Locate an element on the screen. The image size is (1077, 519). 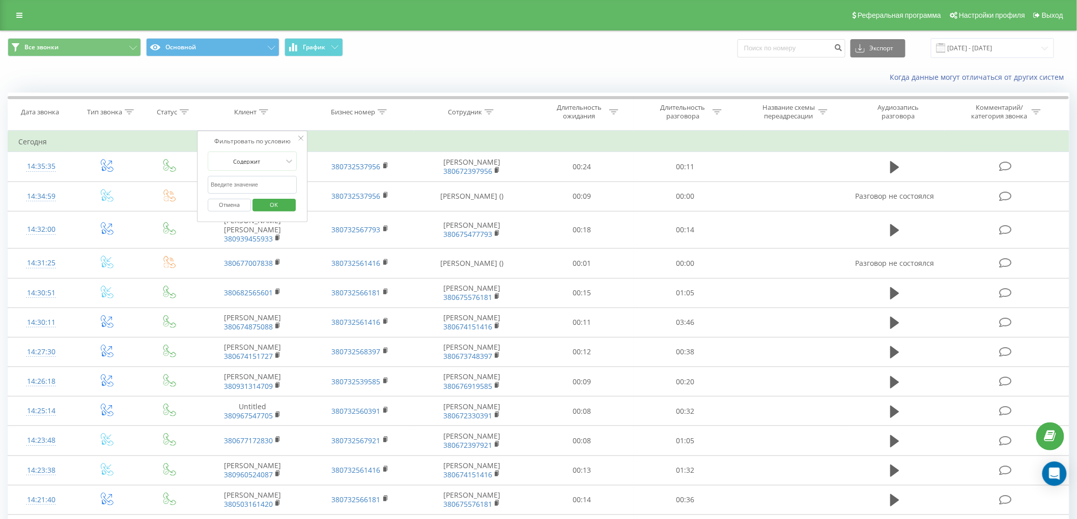
a: 380672397956 is located at coordinates (468, 171).